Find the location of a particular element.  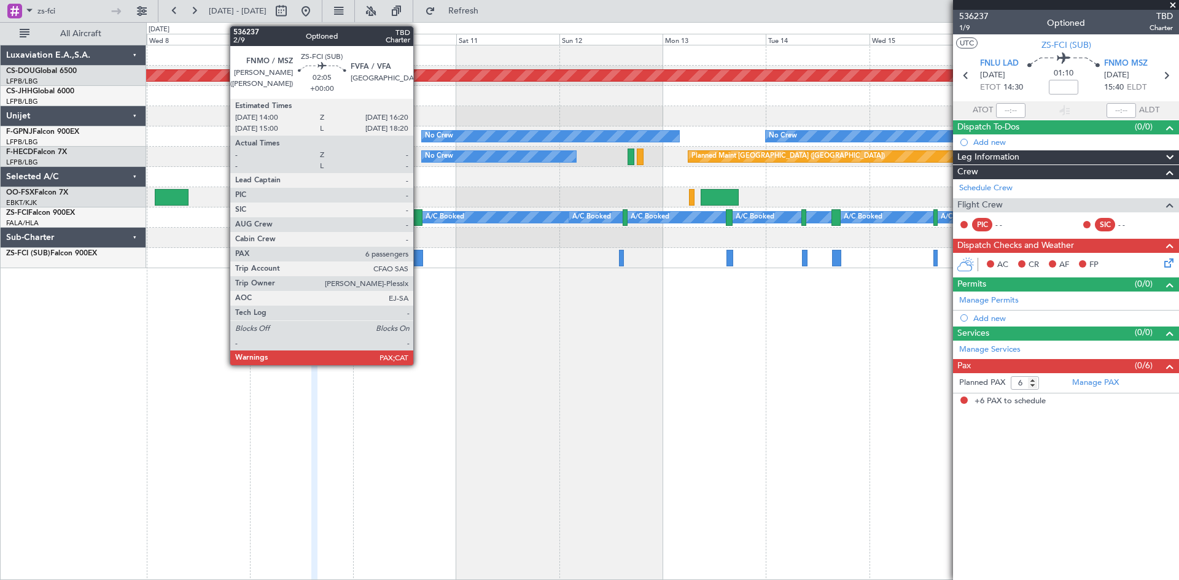

span: 1/9 is located at coordinates (974, 28).